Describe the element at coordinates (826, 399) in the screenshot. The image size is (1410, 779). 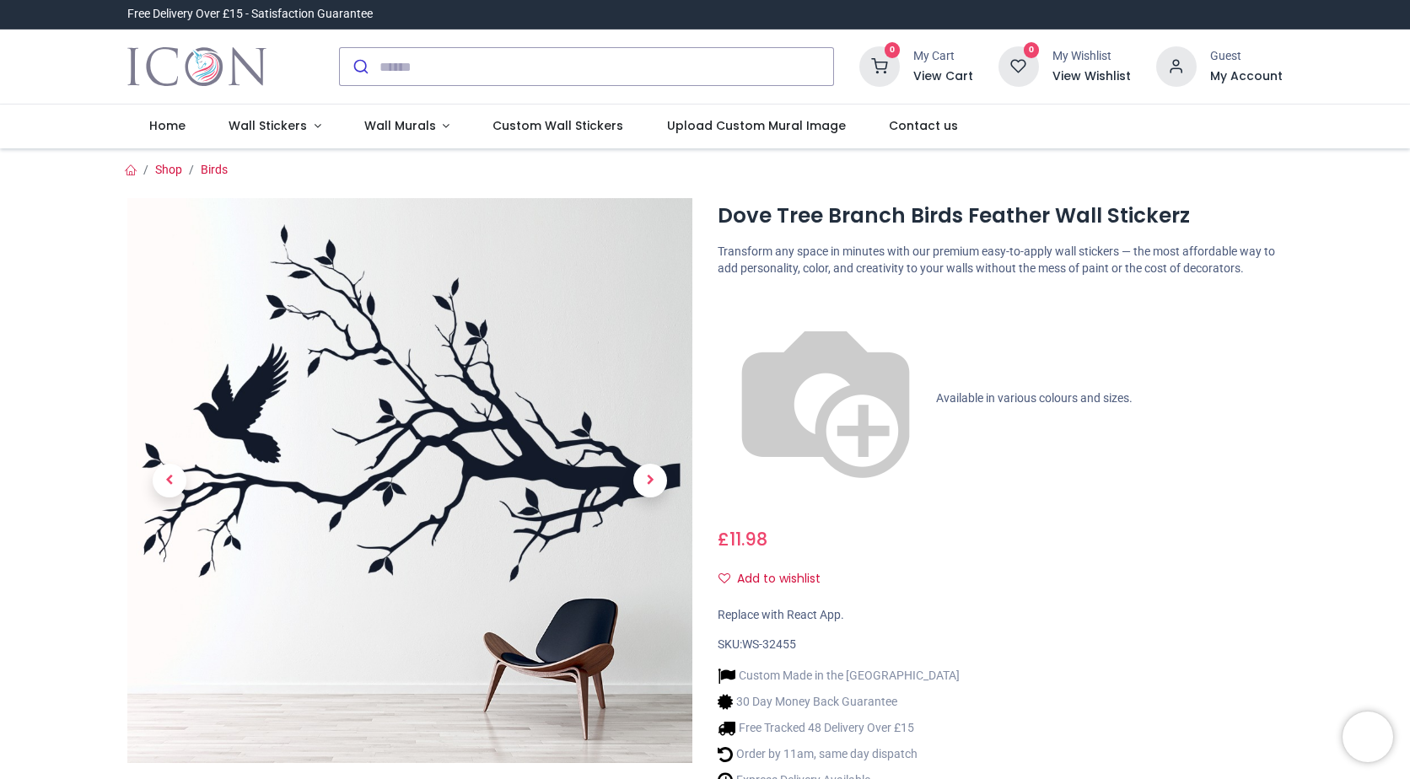
I see `img: color-wheel.png` at that location.